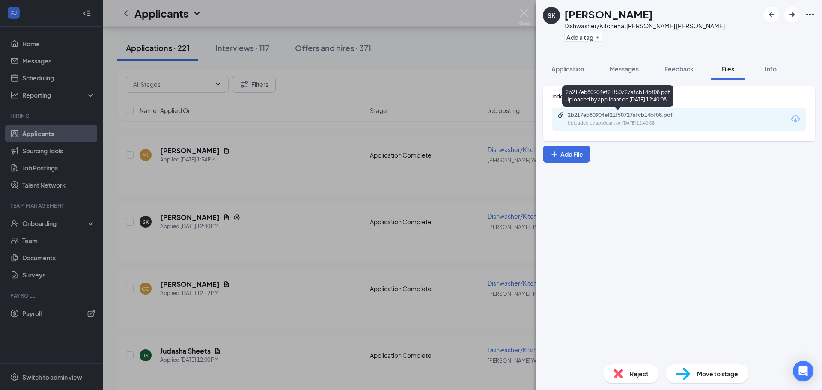 This screenshot has height=390, width=822. What do you see at coordinates (728, 69) in the screenshot?
I see `span: Files` at bounding box center [728, 69].